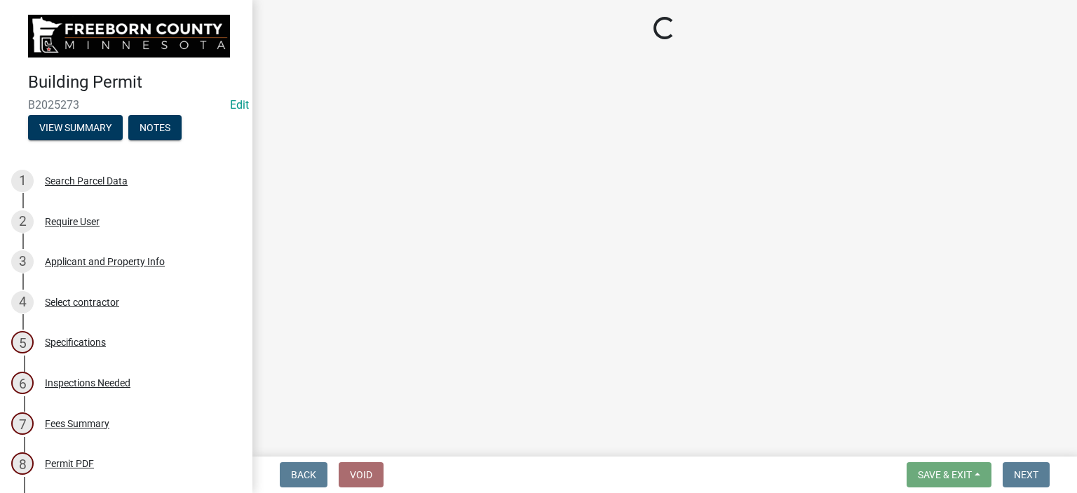  Describe the element at coordinates (69, 464) in the screenshot. I see `div: Permit PDF` at that location.